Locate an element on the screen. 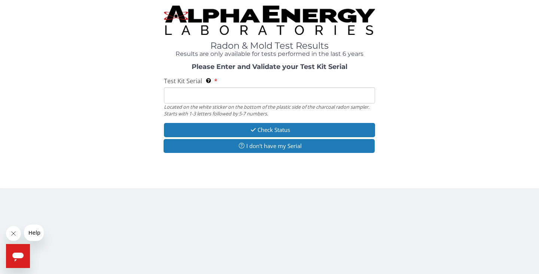  h4: Results are only available for tests performed in the last 6 years is located at coordinates (270, 54).